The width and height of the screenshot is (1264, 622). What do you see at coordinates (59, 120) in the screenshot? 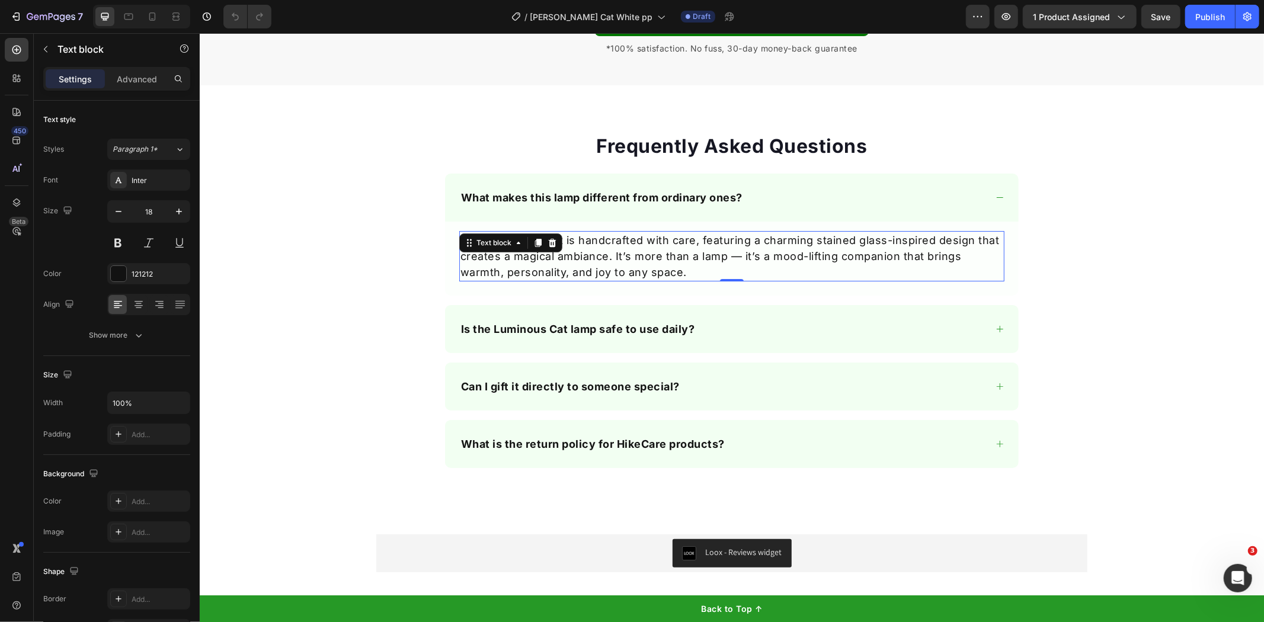
I see `div: Text style` at bounding box center [59, 120].